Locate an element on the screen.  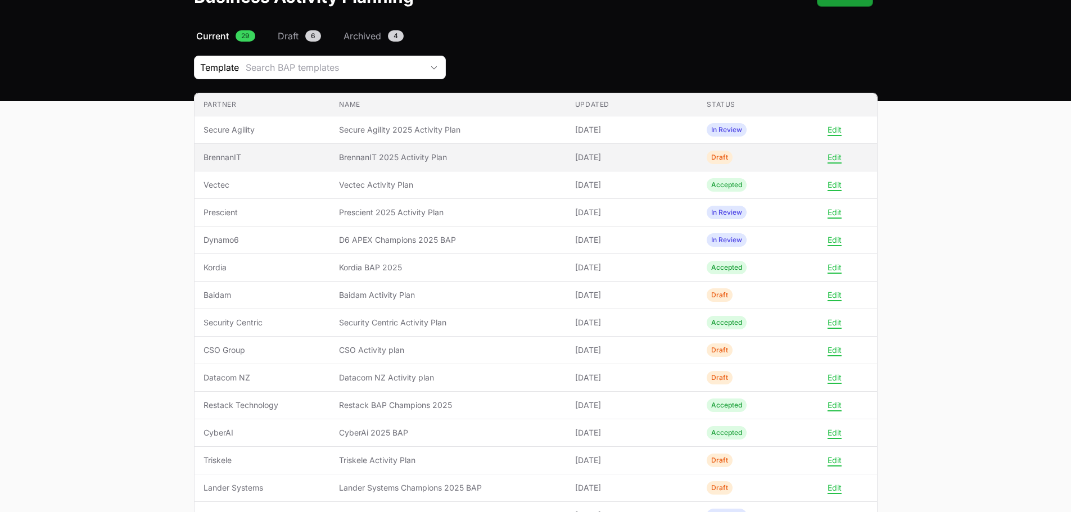
span: Draft is located at coordinates (288, 36).